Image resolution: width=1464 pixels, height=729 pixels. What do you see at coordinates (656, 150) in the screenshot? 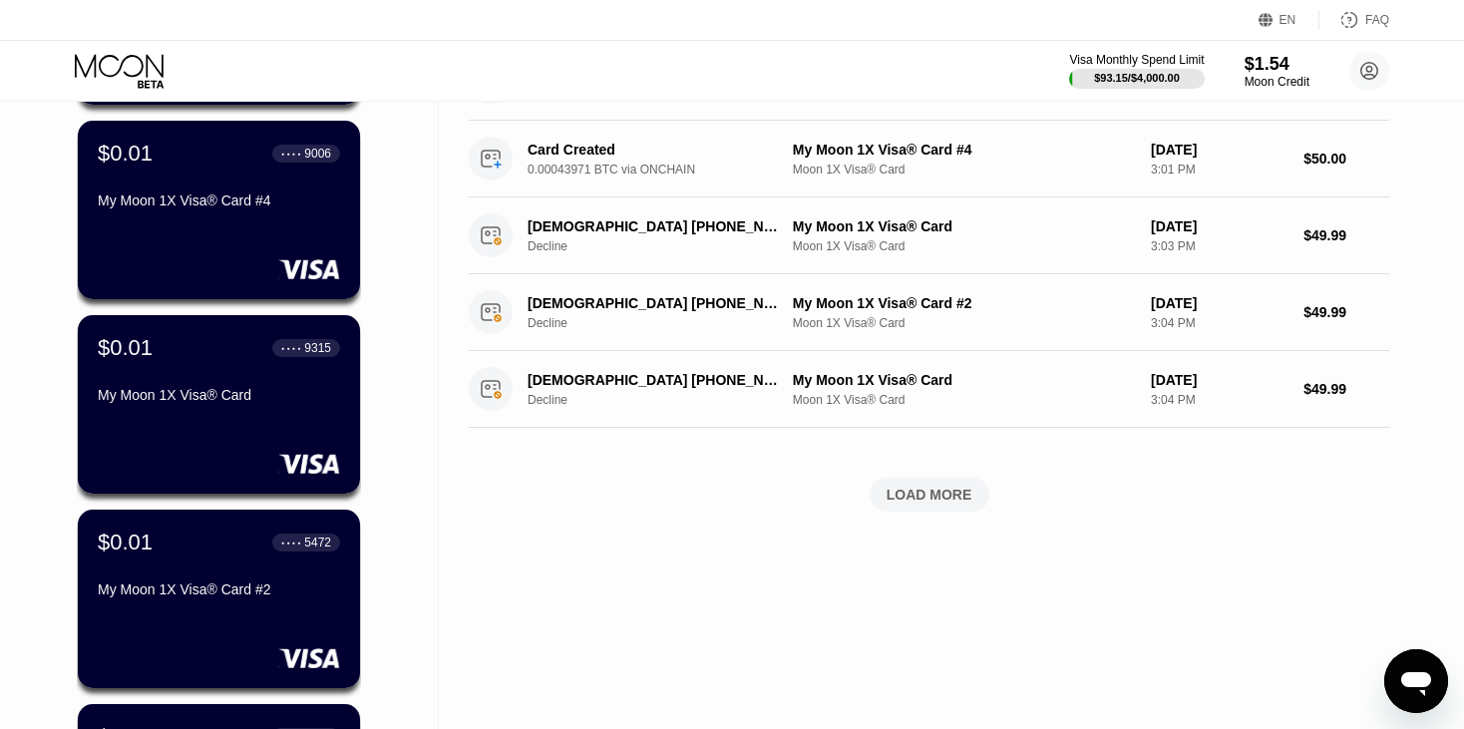
I see `div: Card Created` at bounding box center [656, 150].